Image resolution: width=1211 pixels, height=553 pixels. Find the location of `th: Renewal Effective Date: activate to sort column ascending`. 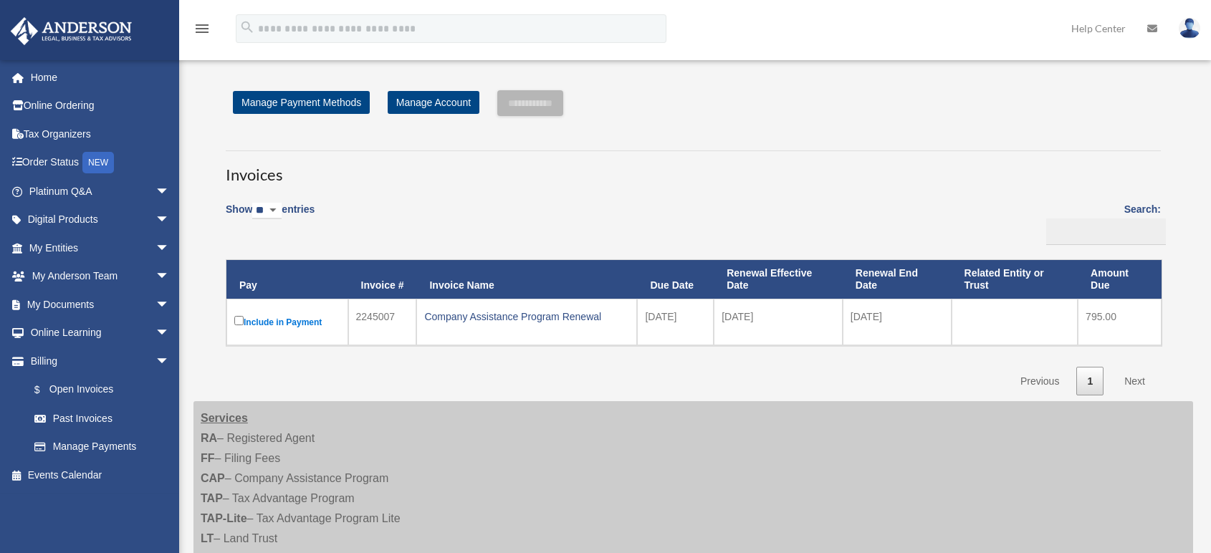

th: Renewal Effective Date: activate to sort column ascending is located at coordinates (778, 279).